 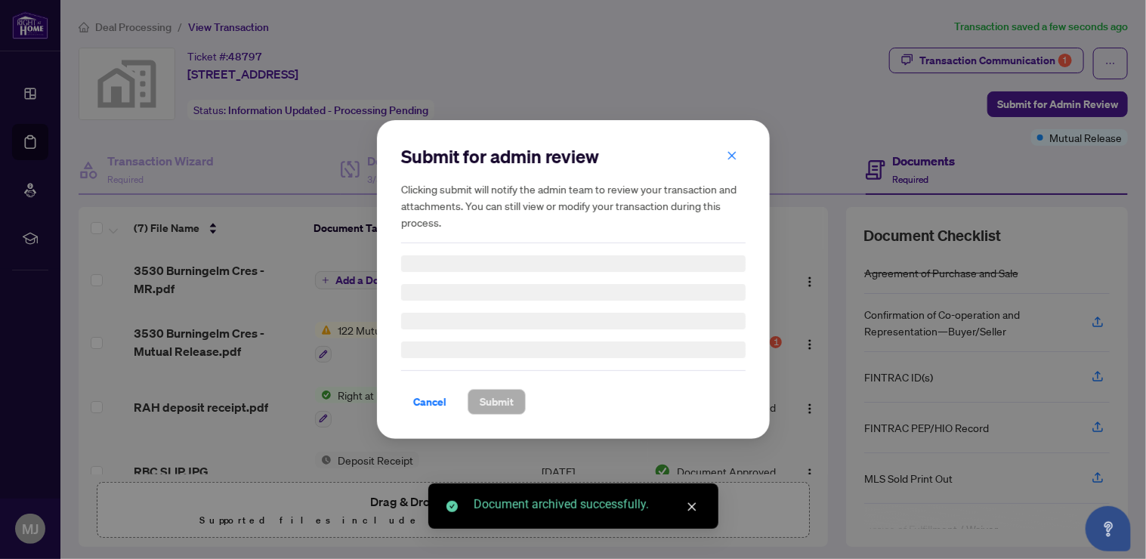 What do you see at coordinates (430, 402) in the screenshot?
I see `span: Cancel` at bounding box center [430, 402].